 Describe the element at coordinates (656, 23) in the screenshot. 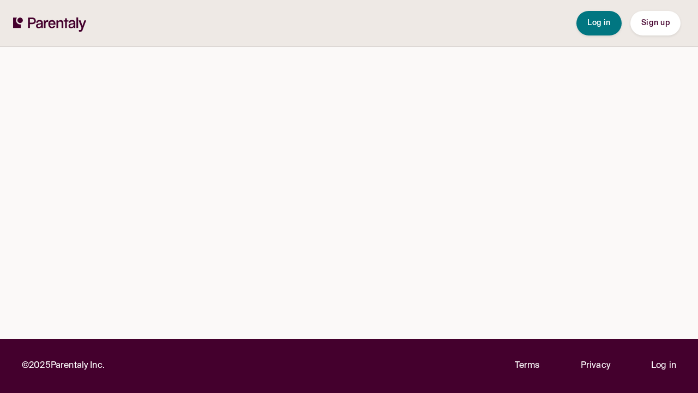

I see `button: Sign up` at that location.